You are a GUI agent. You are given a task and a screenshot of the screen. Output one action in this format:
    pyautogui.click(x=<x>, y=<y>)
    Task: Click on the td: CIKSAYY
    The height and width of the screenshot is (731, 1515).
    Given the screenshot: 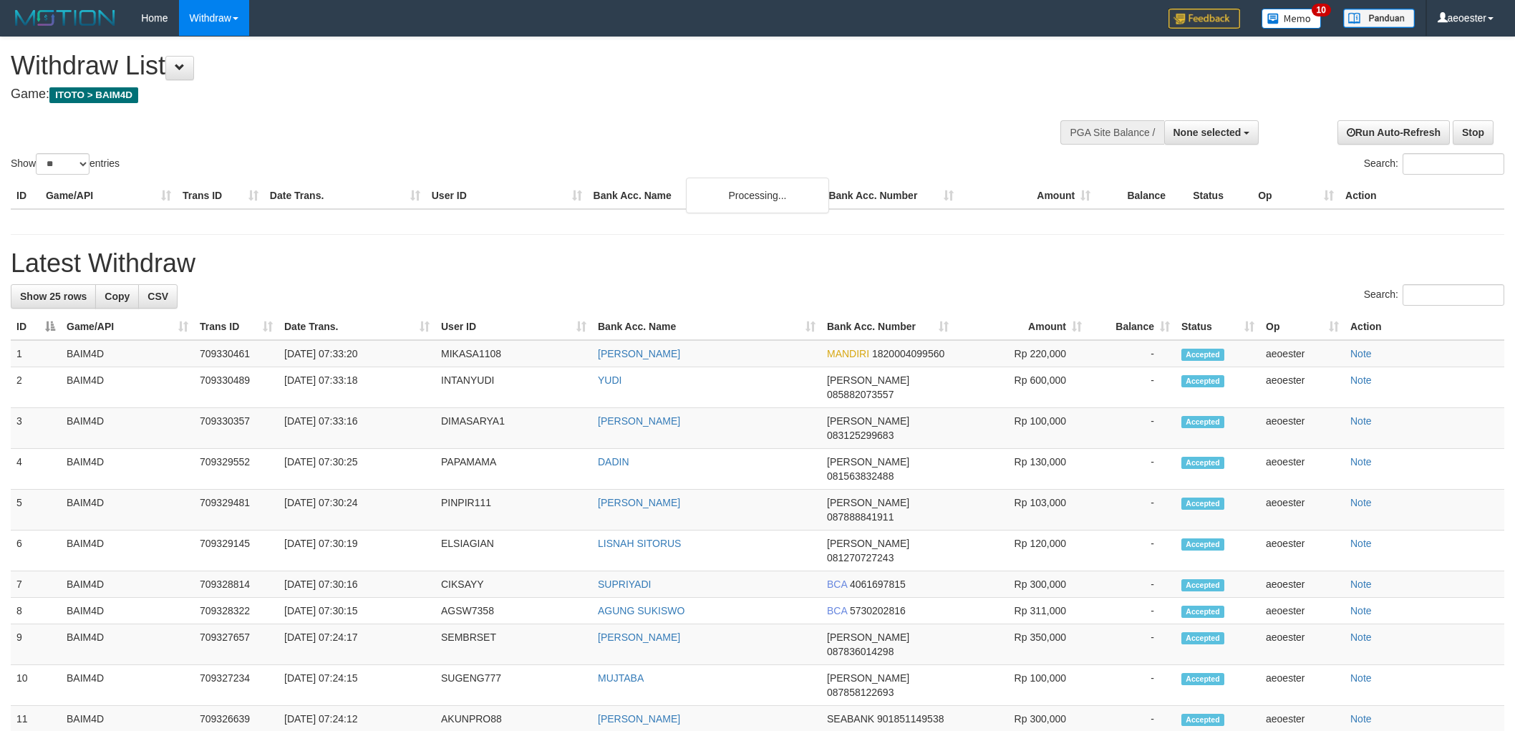 What is the action you would take?
    pyautogui.click(x=513, y=584)
    